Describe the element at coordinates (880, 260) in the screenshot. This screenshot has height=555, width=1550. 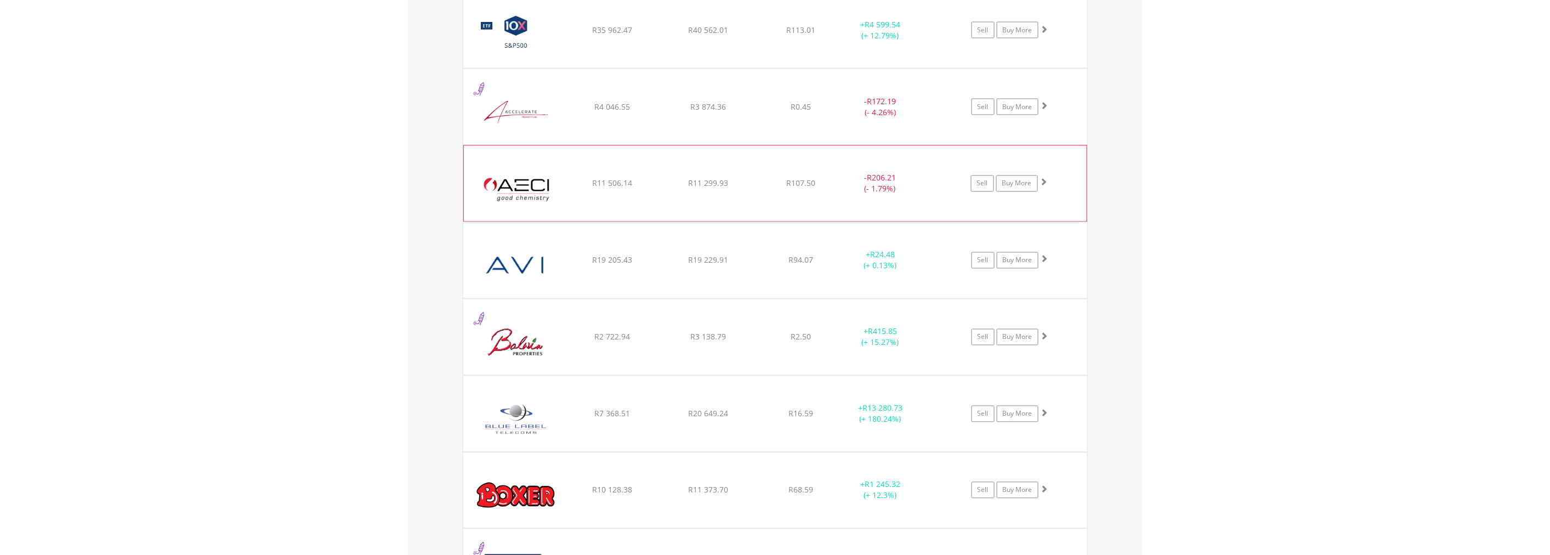
I see `div: + (+ 0.13%)` at that location.